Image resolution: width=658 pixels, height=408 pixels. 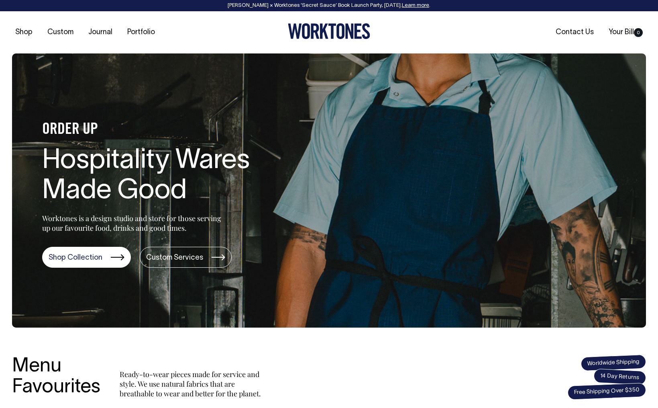 I want to click on a: Contact Us, so click(x=575, y=32).